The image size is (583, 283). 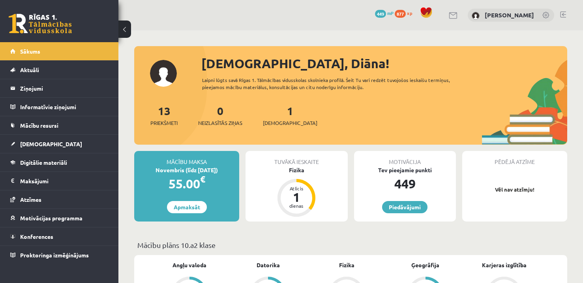 What do you see at coordinates (405, 184) in the screenshot?
I see `div: 449` at bounding box center [405, 184].